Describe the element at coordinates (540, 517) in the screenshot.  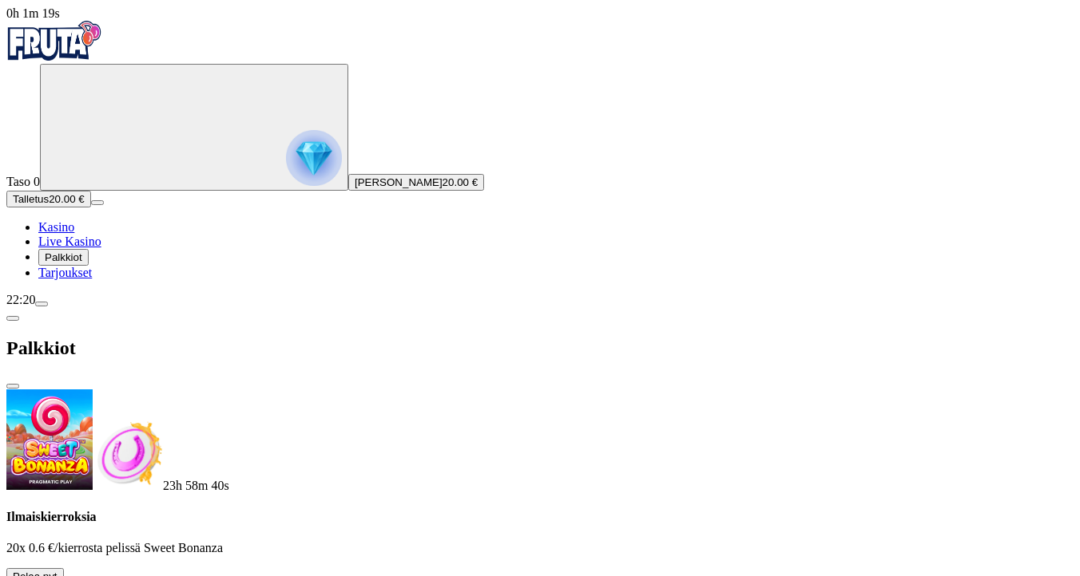
I see `h4: Ilmaiskierroksia` at that location.